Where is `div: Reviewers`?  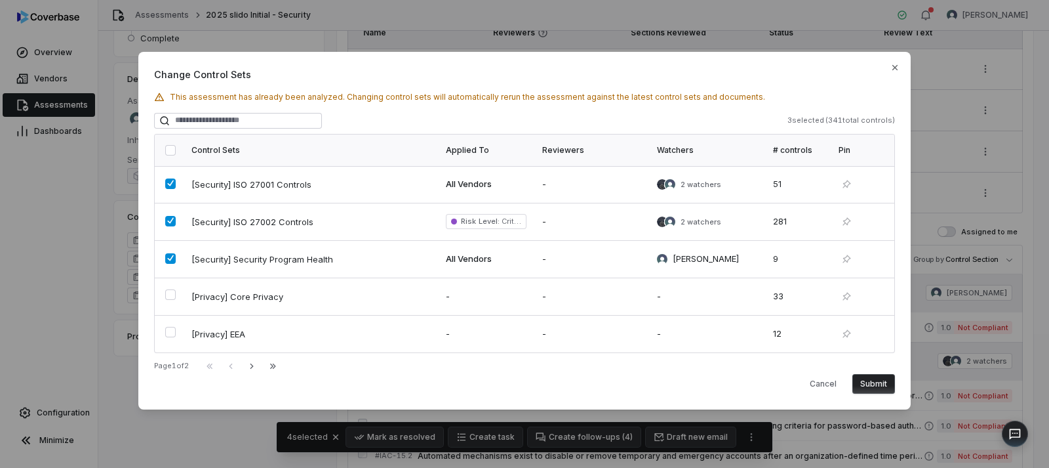
div: Reviewers is located at coordinates (592, 150).